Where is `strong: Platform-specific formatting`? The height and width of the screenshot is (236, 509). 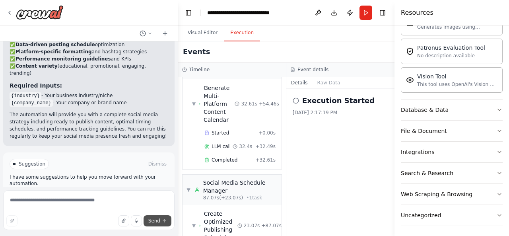 strong: Platform-specific formatting is located at coordinates (54, 52).